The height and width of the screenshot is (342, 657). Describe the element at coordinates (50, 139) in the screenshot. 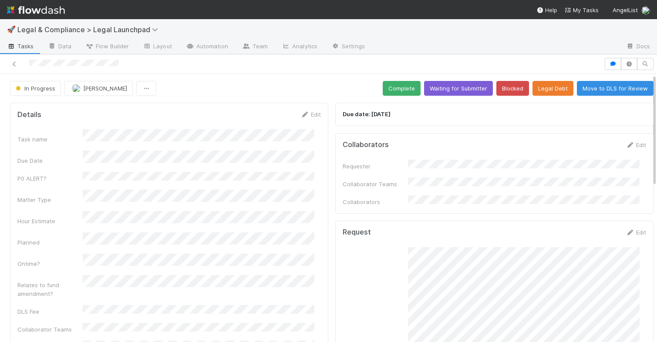

I see `div: Task name` at that location.